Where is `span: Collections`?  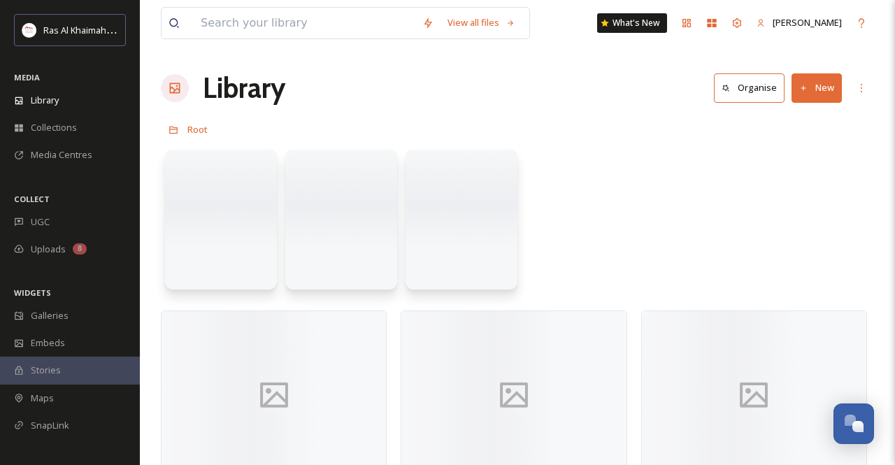 span: Collections is located at coordinates (54, 127).